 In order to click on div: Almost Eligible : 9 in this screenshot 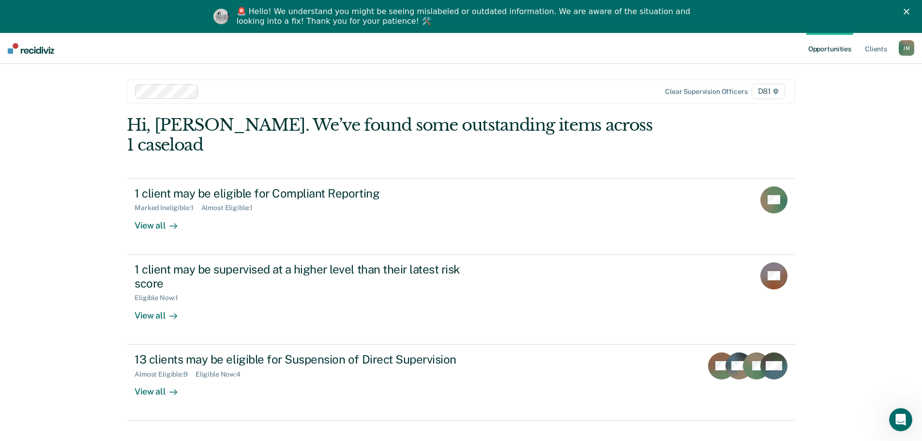, I will do `click(165, 374)`.